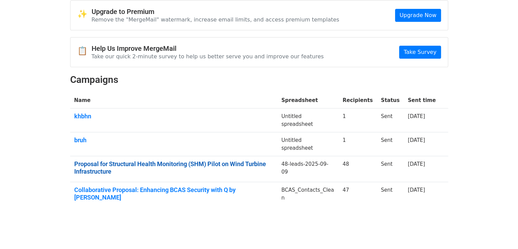  What do you see at coordinates (174, 140) in the screenshot?
I see `a: bruh` at bounding box center [174, 140].